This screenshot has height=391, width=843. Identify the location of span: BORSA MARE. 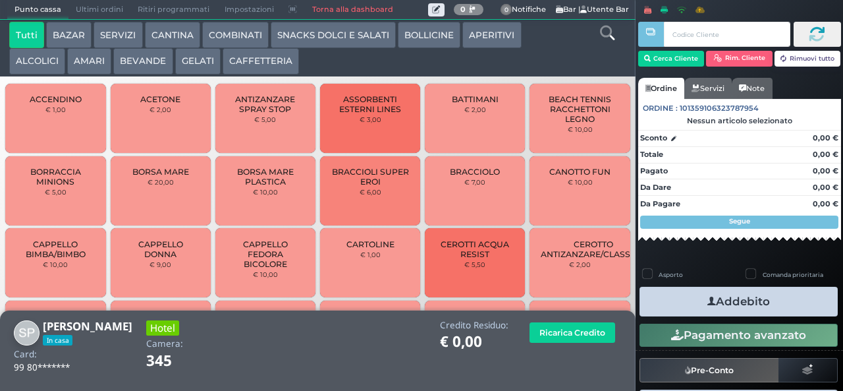
(161, 171).